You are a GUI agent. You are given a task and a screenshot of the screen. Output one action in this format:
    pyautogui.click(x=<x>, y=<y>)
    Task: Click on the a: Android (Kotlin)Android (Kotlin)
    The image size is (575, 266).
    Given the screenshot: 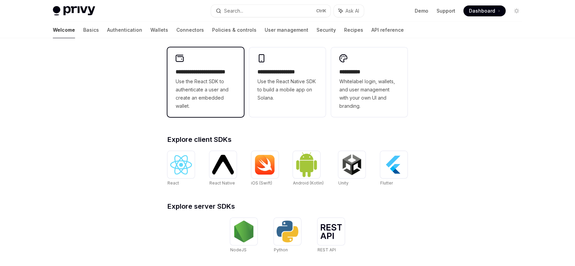 What is the action you would take?
    pyautogui.click(x=309, y=169)
    